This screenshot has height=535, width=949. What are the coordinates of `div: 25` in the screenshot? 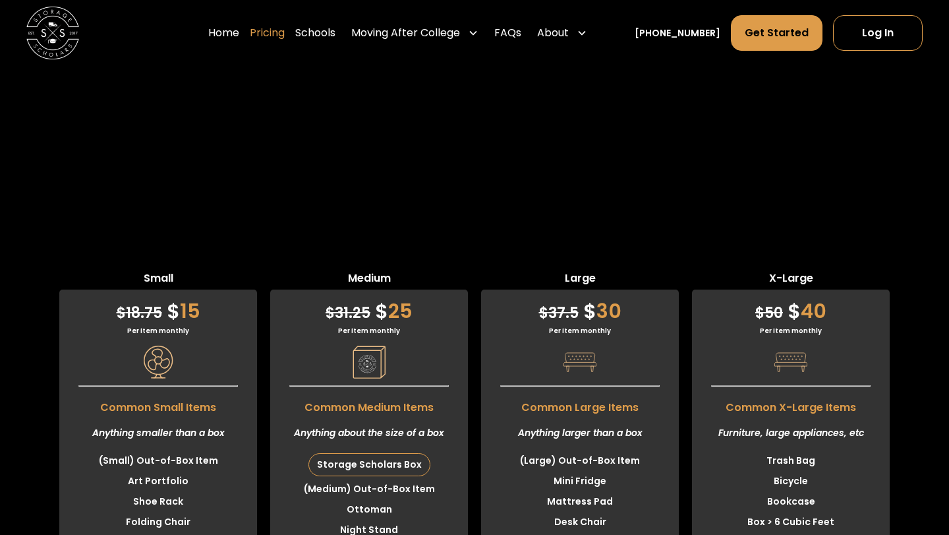 It's located at (369, 307).